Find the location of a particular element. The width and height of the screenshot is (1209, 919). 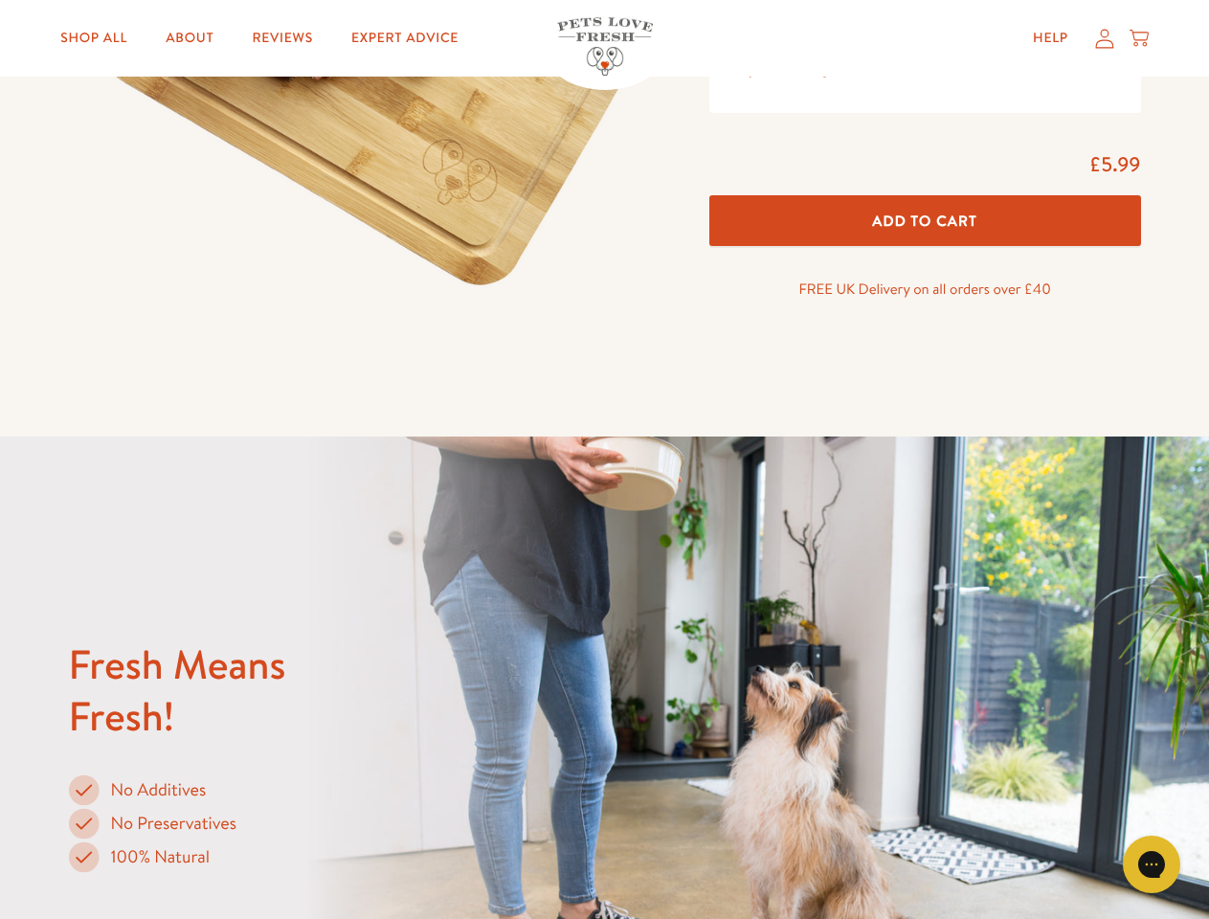

a: Help is located at coordinates (1050, 38).